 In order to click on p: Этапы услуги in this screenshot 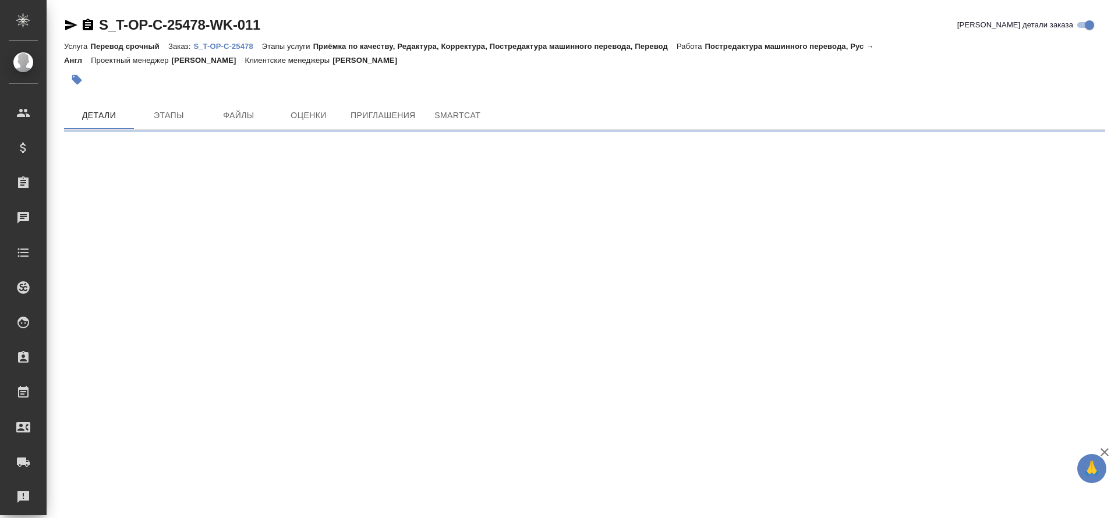, I will do `click(288, 46)`.